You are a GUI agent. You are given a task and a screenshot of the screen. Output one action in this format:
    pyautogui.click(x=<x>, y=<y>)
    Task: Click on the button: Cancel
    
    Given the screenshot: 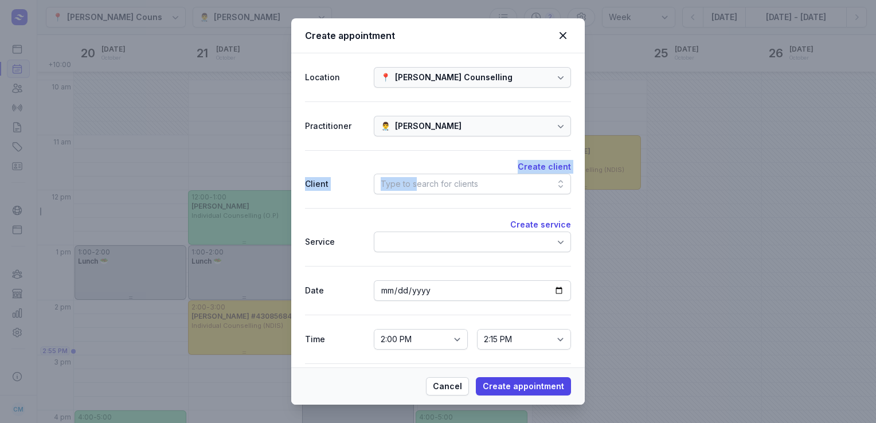 What is the action you would take?
    pyautogui.click(x=447, y=386)
    